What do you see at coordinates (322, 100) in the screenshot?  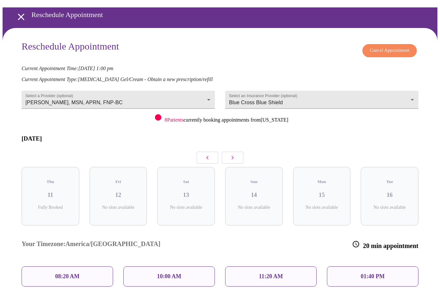 I see `div: Blue Cross Blue Shield` at bounding box center [322, 100].